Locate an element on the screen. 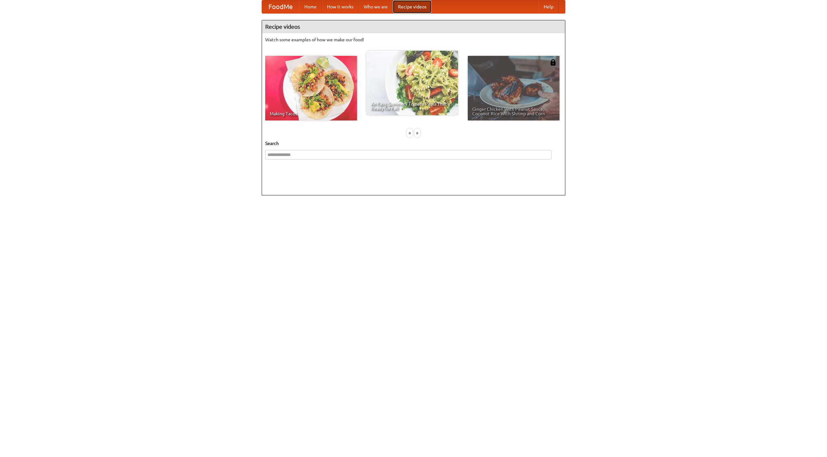 The width and height of the screenshot is (827, 457). p: Watch some examples of how we make our food! is located at coordinates (413, 40).